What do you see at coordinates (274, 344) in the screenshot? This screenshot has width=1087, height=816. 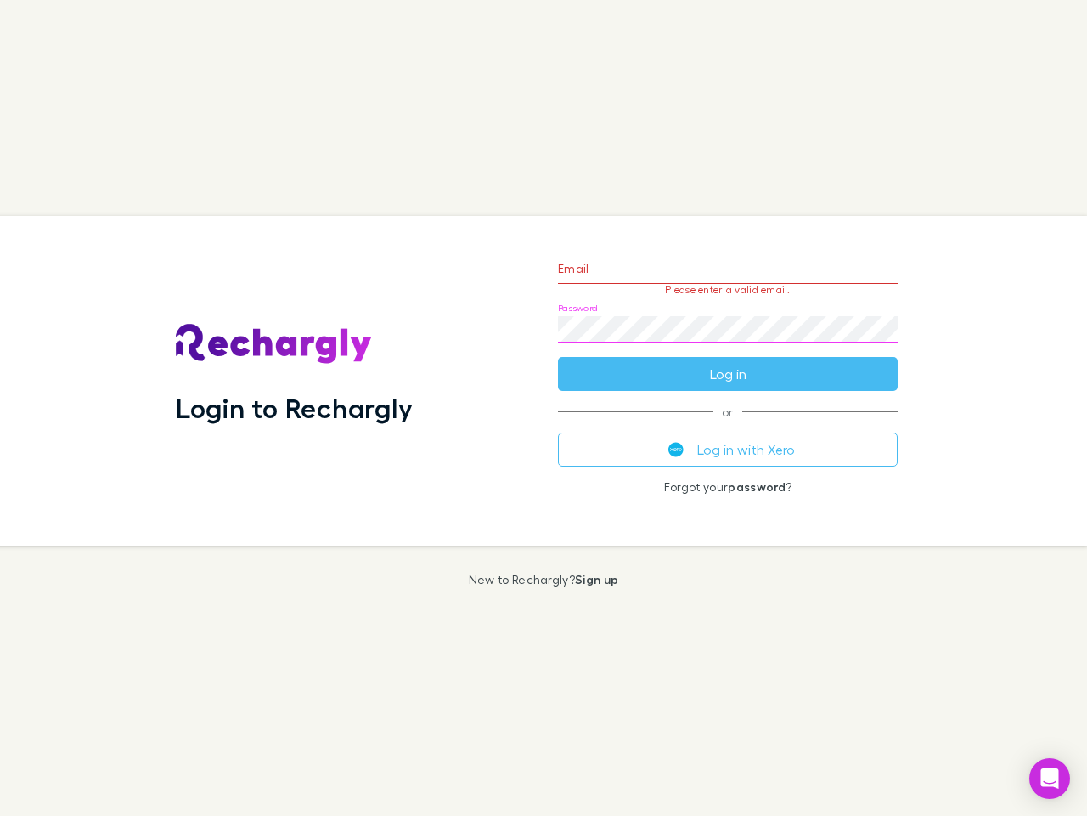 I see `img: Rechargly's Logo` at bounding box center [274, 344].